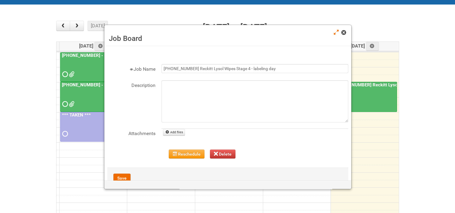 The image size is (455, 213). I want to click on button: Reschedule, so click(186, 154).